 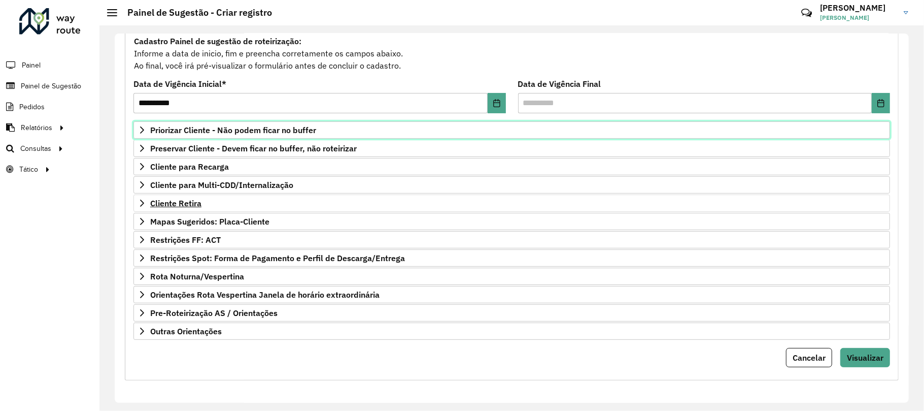 What do you see at coordinates (809, 357) in the screenshot?
I see `button: Cancelar` at bounding box center [809, 357].